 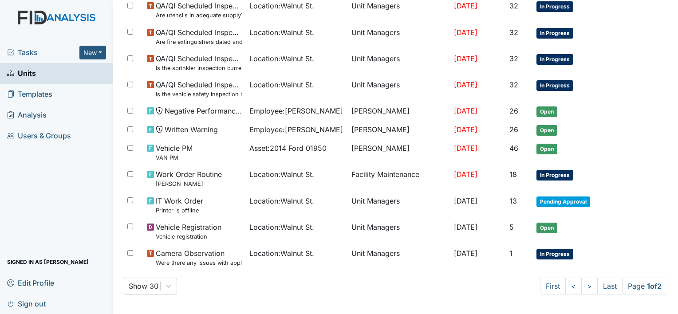 I want to click on td: Facility Maintenance, so click(x=399, y=178).